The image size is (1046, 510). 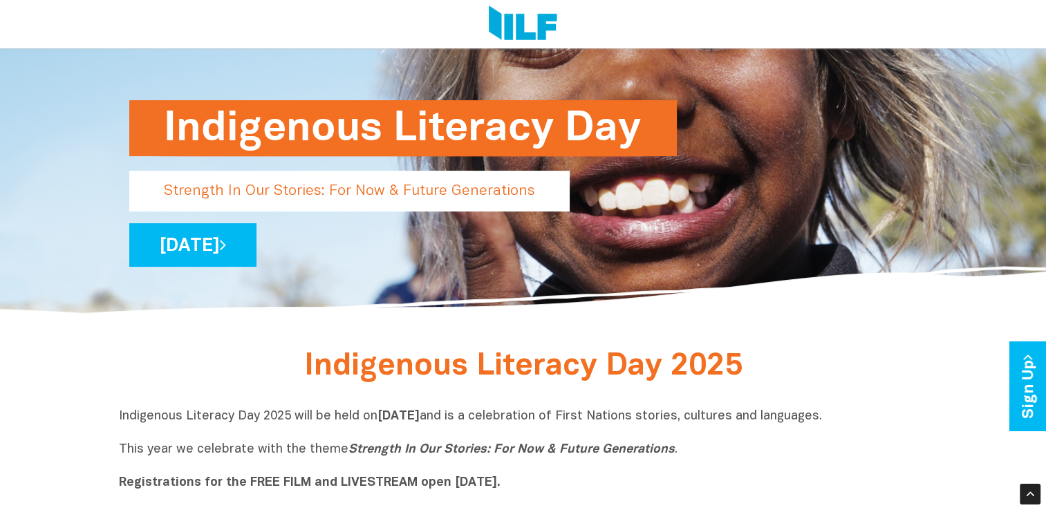 What do you see at coordinates (1030, 494) in the screenshot?
I see `div: Scroll Back to Top` at bounding box center [1030, 494].